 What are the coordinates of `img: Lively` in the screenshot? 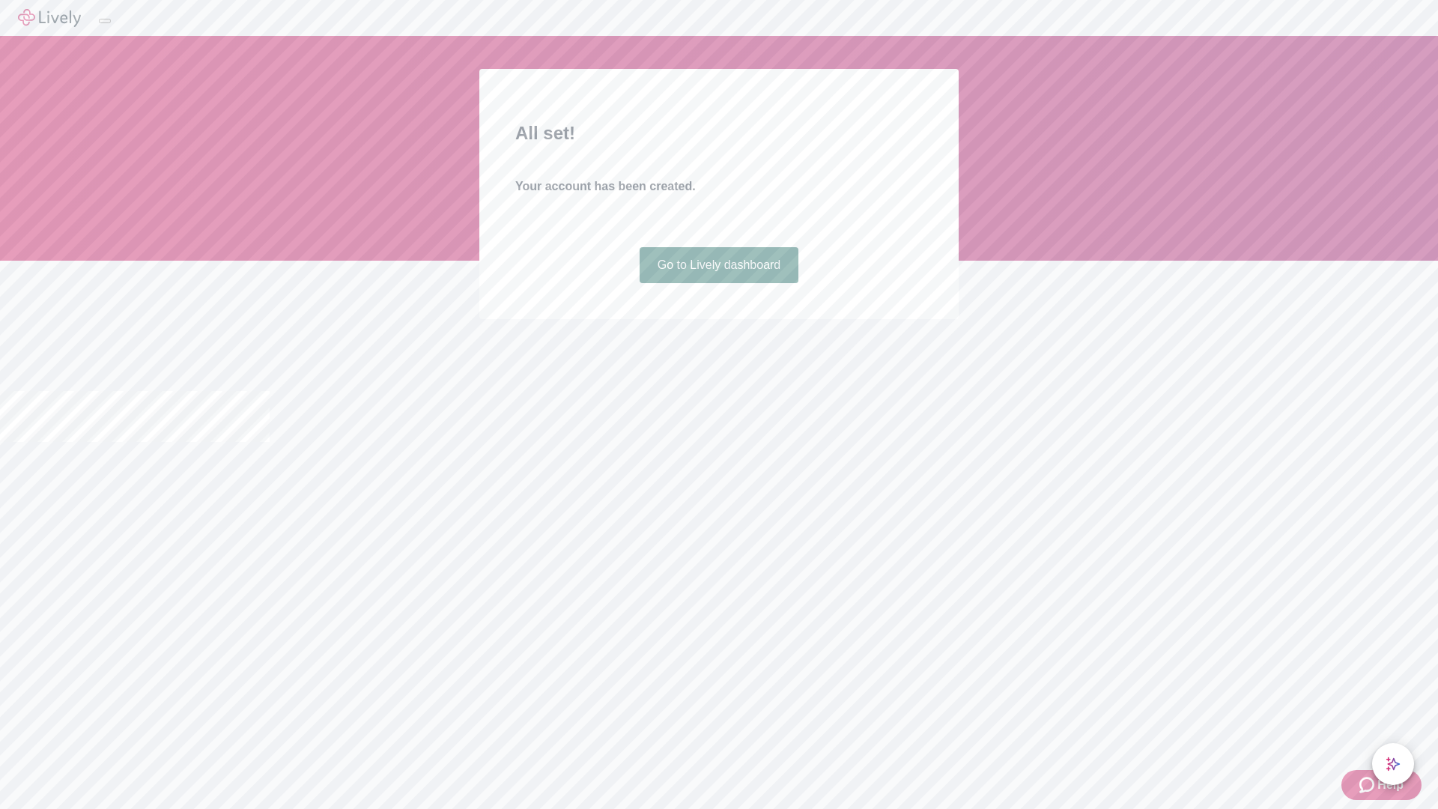 It's located at (49, 18).